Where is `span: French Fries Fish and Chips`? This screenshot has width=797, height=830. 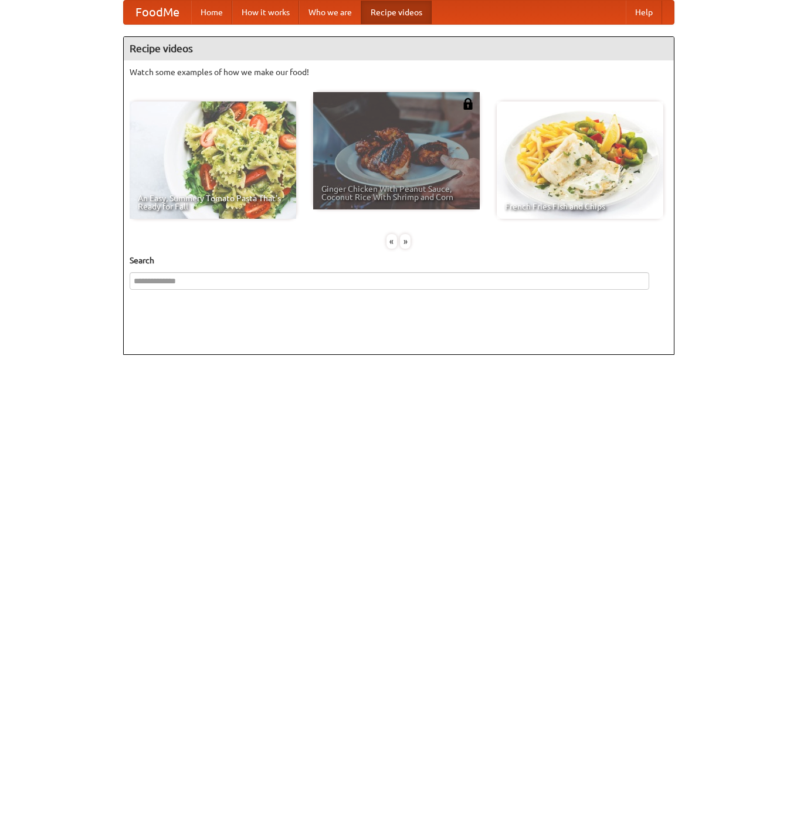
span: French Fries Fish and Chips is located at coordinates (580, 207).